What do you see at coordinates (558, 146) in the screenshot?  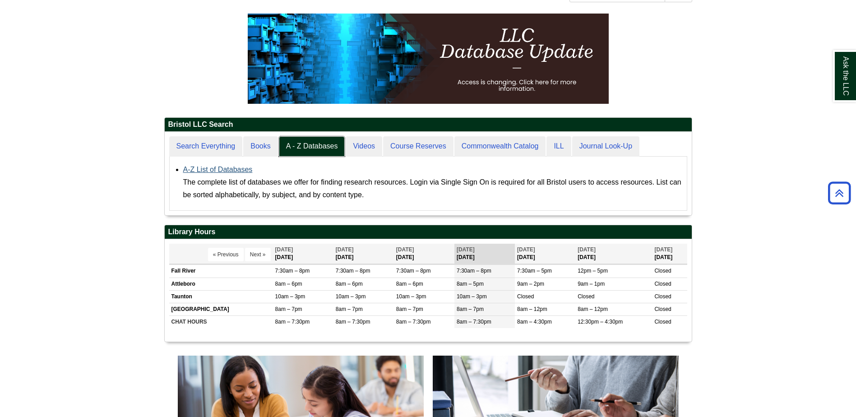 I see `a: ILL` at bounding box center [558, 146].